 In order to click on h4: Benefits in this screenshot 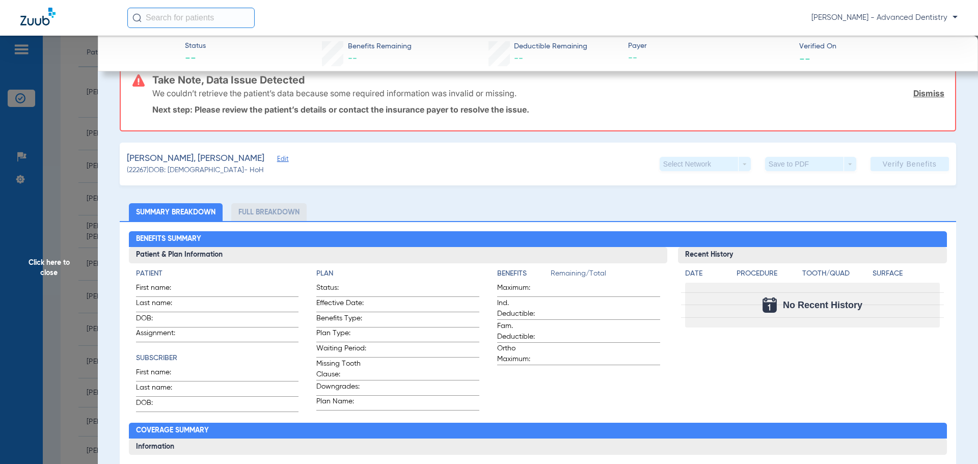, I will do `click(524, 274)`.